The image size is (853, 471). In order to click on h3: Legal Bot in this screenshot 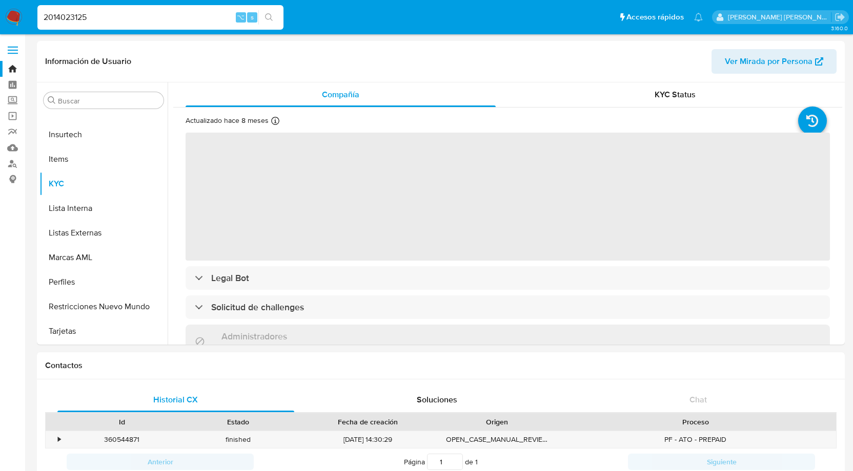, I will do `click(230, 278)`.